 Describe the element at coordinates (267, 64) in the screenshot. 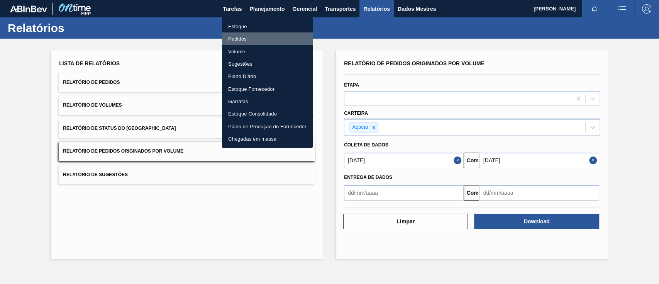

I see `a: Sugestões` at that location.